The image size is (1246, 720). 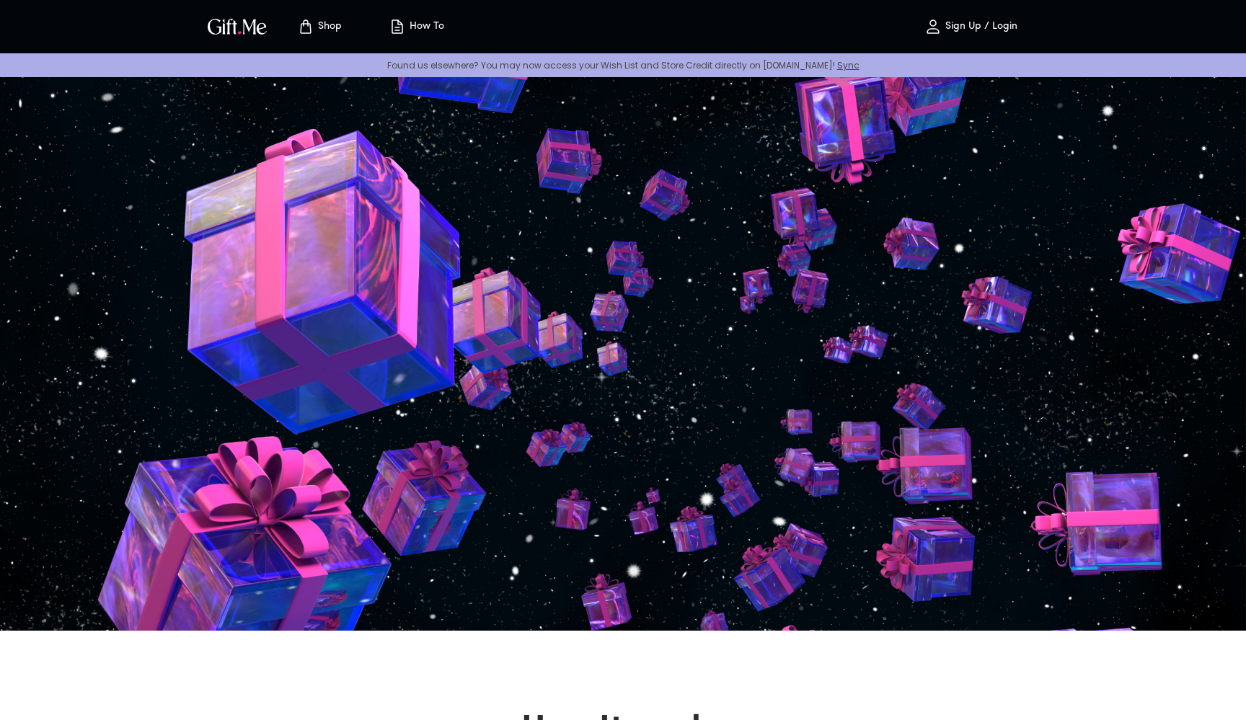 I want to click on button: GiftMe Logo, so click(x=237, y=27).